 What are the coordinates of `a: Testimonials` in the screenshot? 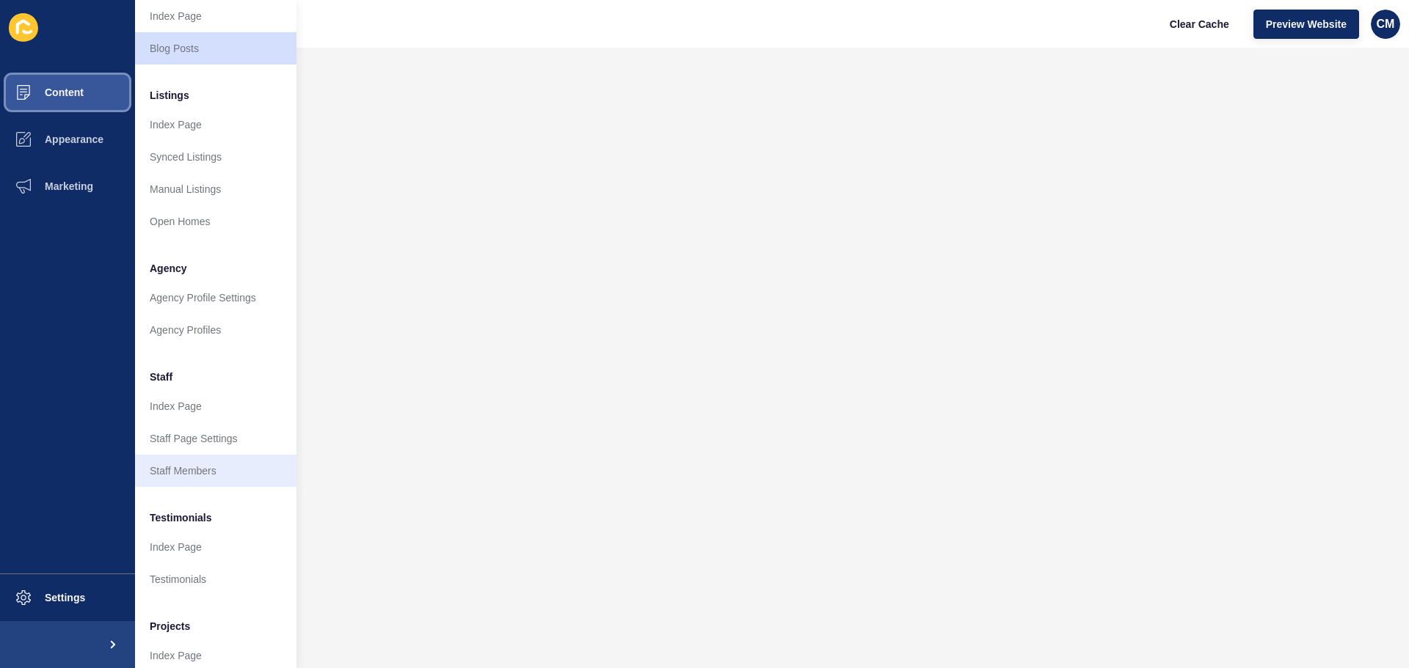 It's located at (216, 580).